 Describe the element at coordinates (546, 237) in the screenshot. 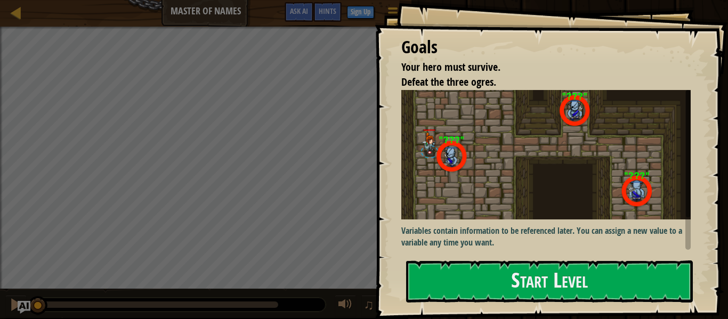

I see `p: Variables contain information to be referenced later. You can assign a new value to a variable an...` at that location.